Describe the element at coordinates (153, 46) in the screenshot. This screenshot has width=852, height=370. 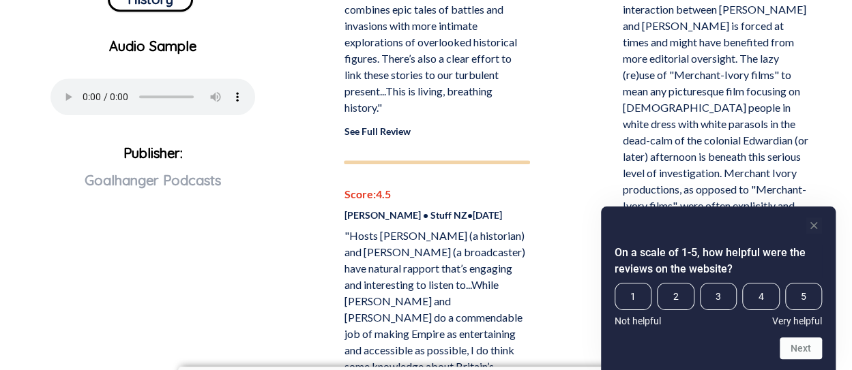
I see `p: Audio Sample` at that location.